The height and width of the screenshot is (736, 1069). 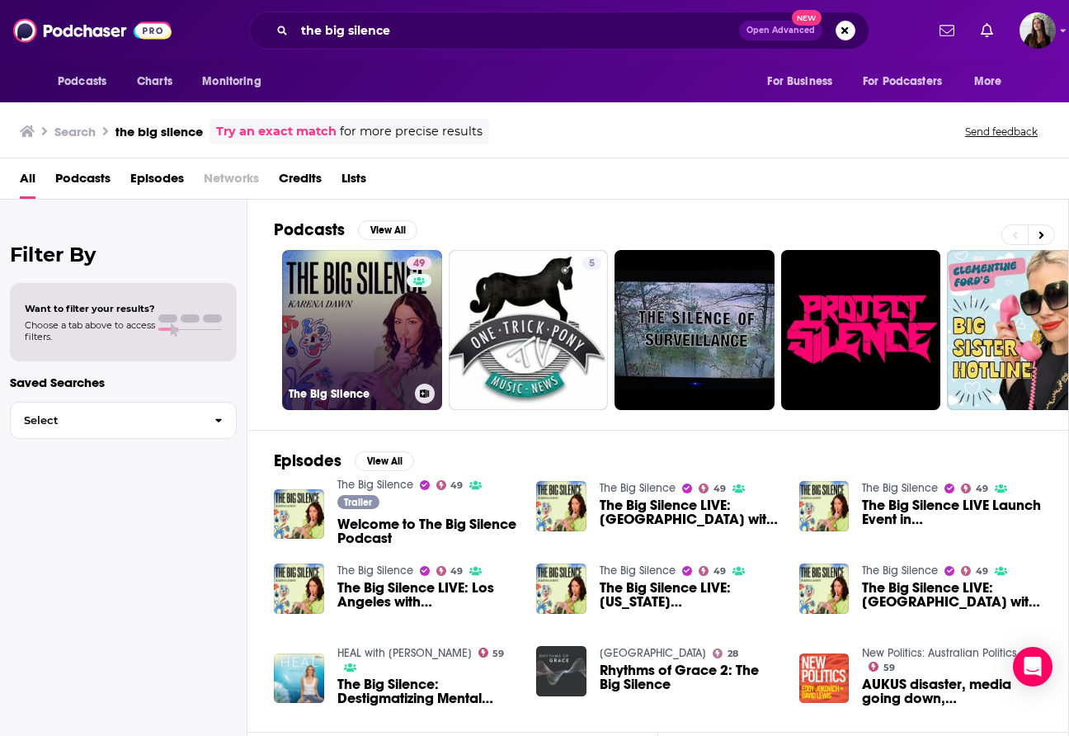 I want to click on img: User Profile, so click(x=1038, y=31).